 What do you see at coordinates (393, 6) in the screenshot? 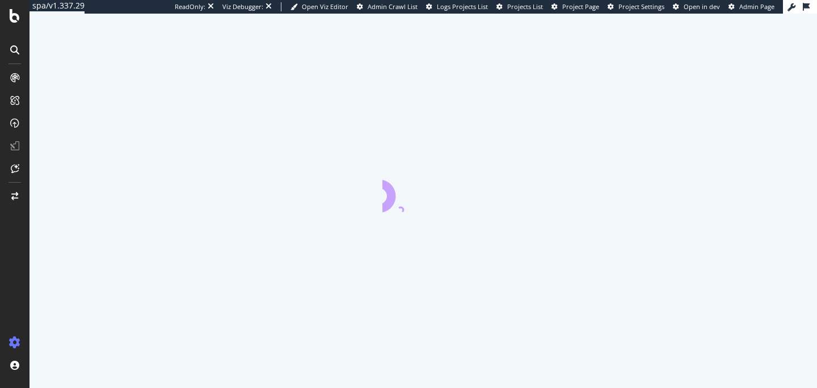
I see `span: Admin Crawl List` at bounding box center [393, 6].